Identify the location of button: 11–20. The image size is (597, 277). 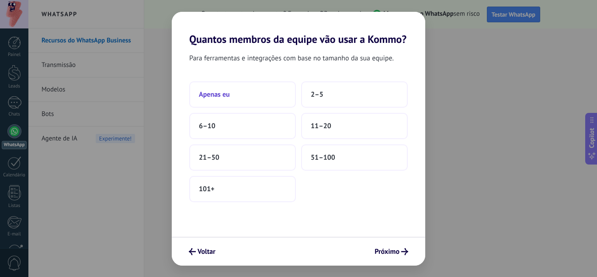
(354, 126).